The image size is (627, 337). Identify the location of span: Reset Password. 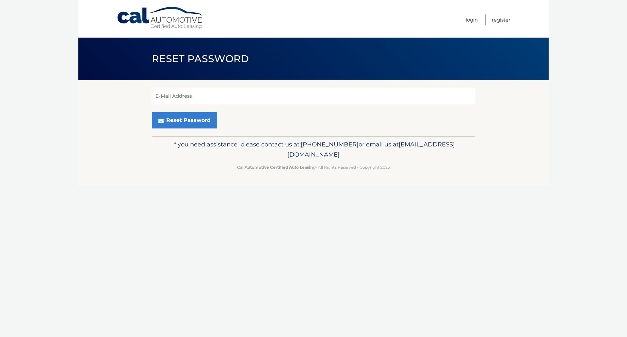
(200, 58).